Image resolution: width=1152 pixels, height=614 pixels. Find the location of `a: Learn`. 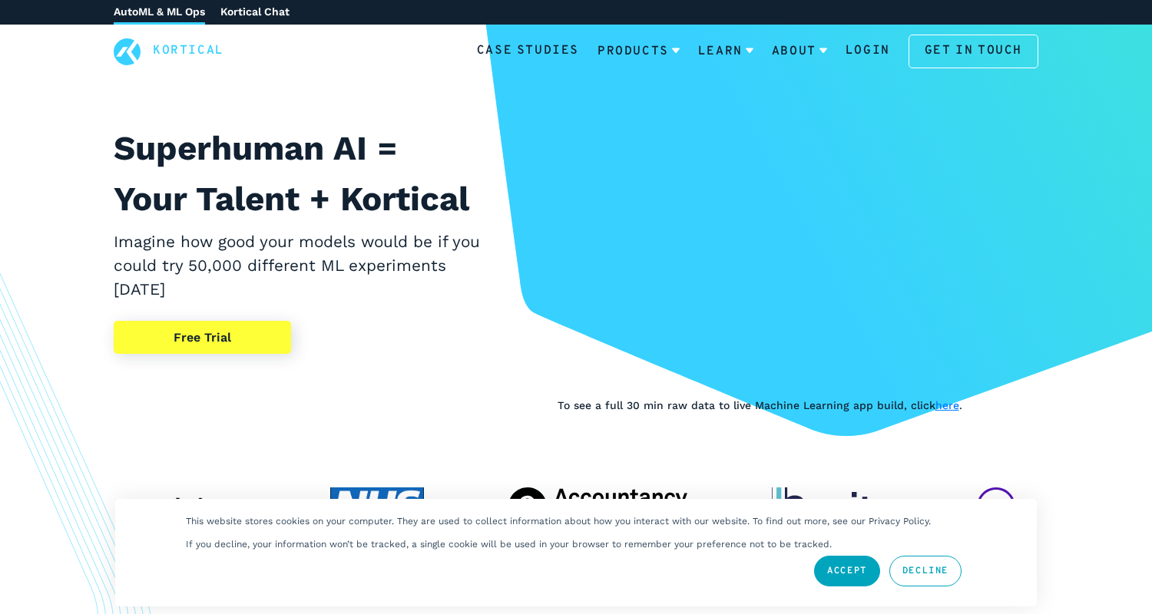

a: Learn is located at coordinates (726, 51).